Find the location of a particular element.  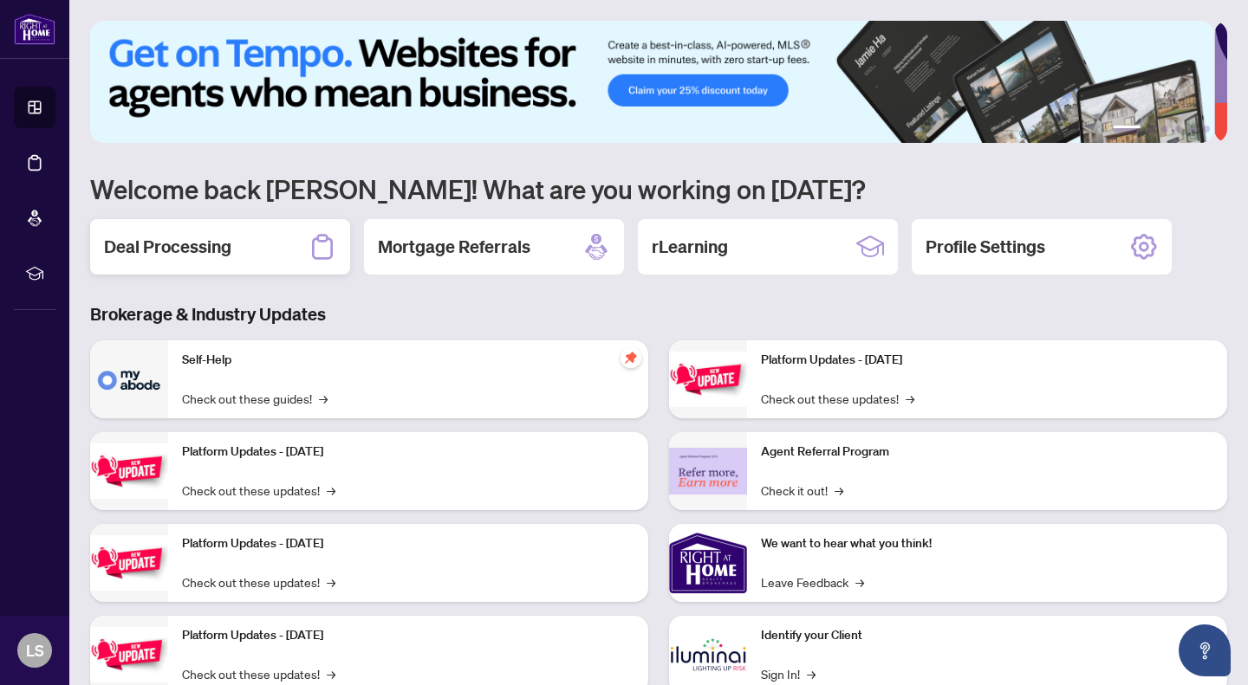

img: Agent Referral Program is located at coordinates (708, 471).